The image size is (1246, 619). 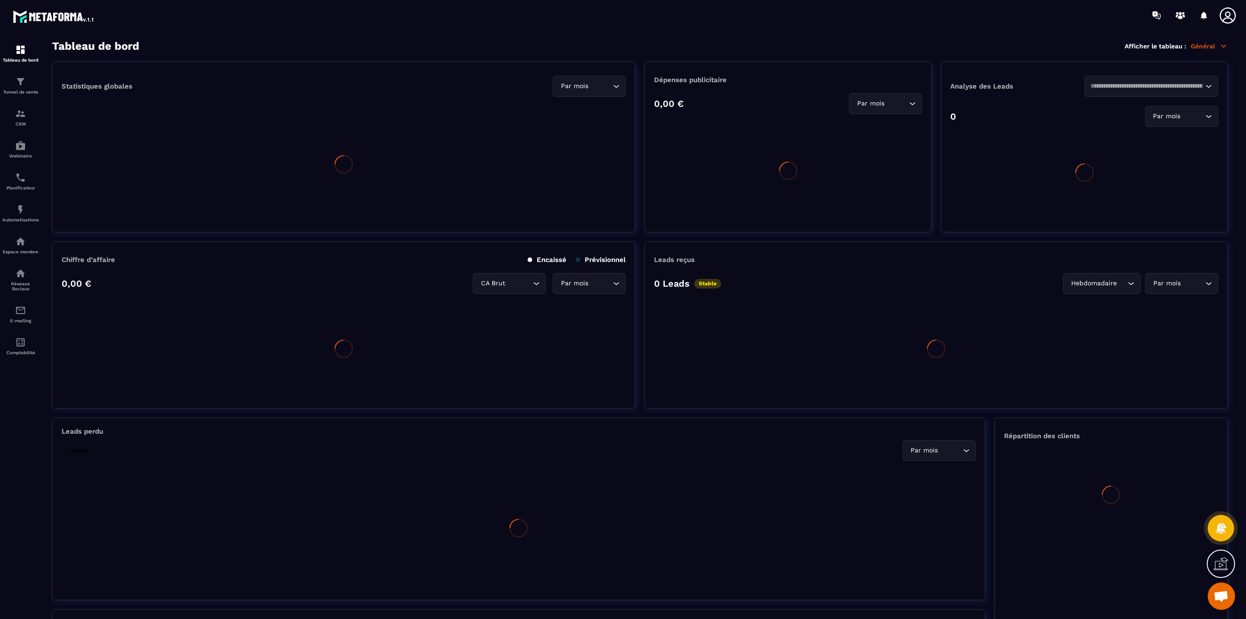 What do you see at coordinates (95, 46) in the screenshot?
I see `h3: Tableau de bord` at bounding box center [95, 46].